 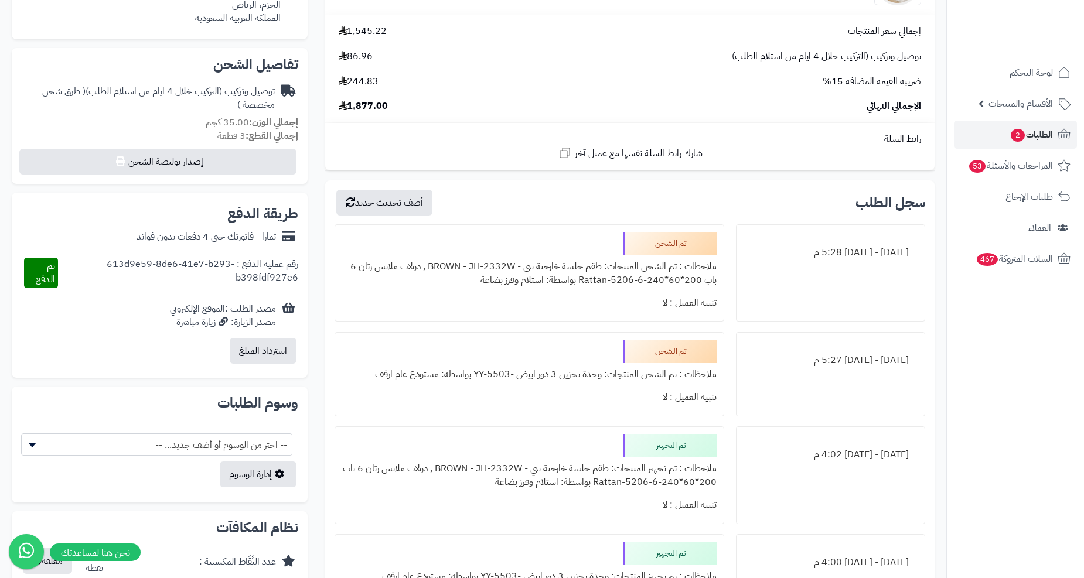 I want to click on h2: طريقة الدفع, so click(x=263, y=214).